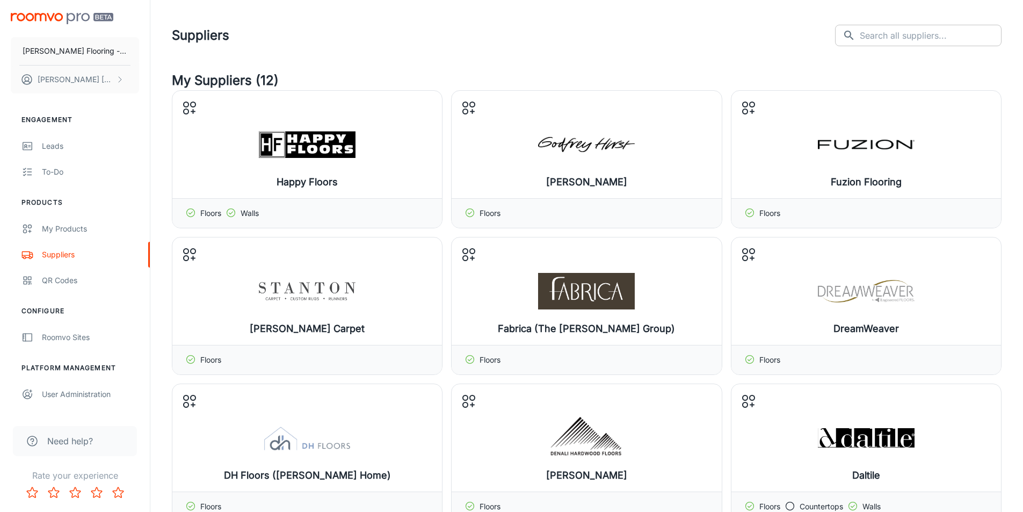 The height and width of the screenshot is (512, 1023). I want to click on h1: Suppliers, so click(200, 35).